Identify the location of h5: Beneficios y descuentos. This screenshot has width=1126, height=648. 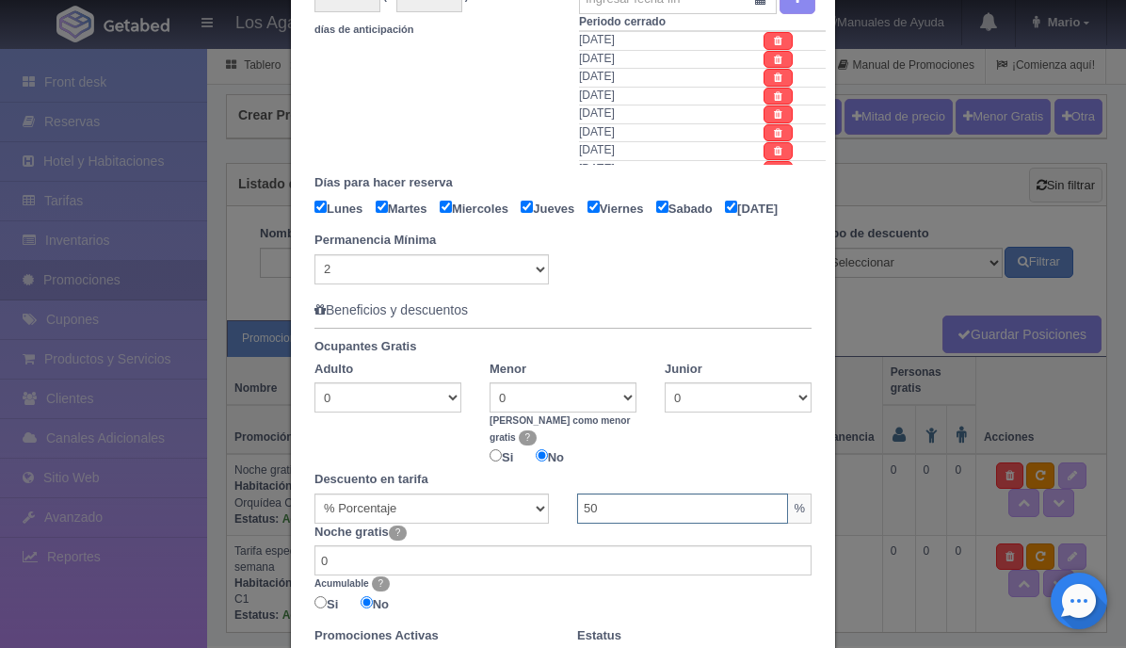
(563, 310).